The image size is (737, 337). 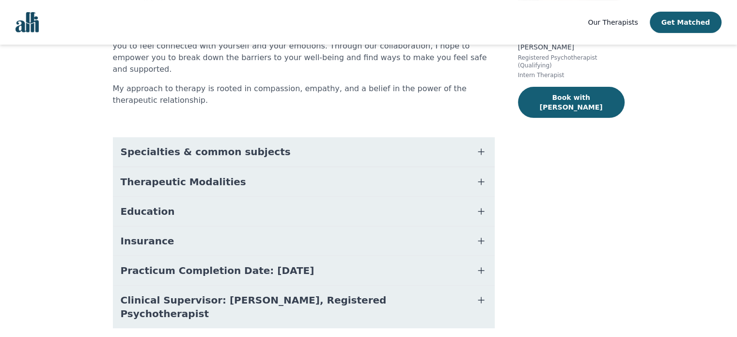 What do you see at coordinates (304, 241) in the screenshot?
I see `button: Insurance` at bounding box center [304, 241].